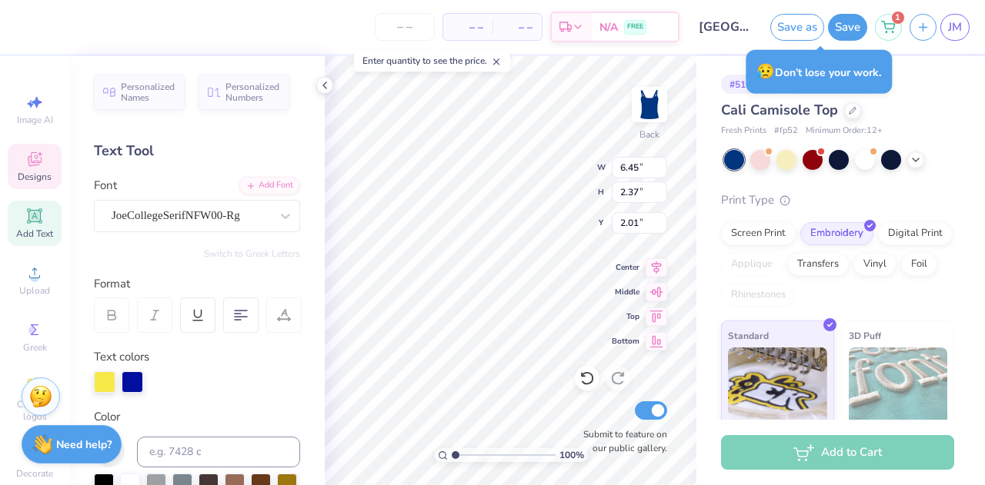 The height and width of the screenshot is (485, 985). I want to click on span: Minimum Order: 12 +, so click(844, 131).